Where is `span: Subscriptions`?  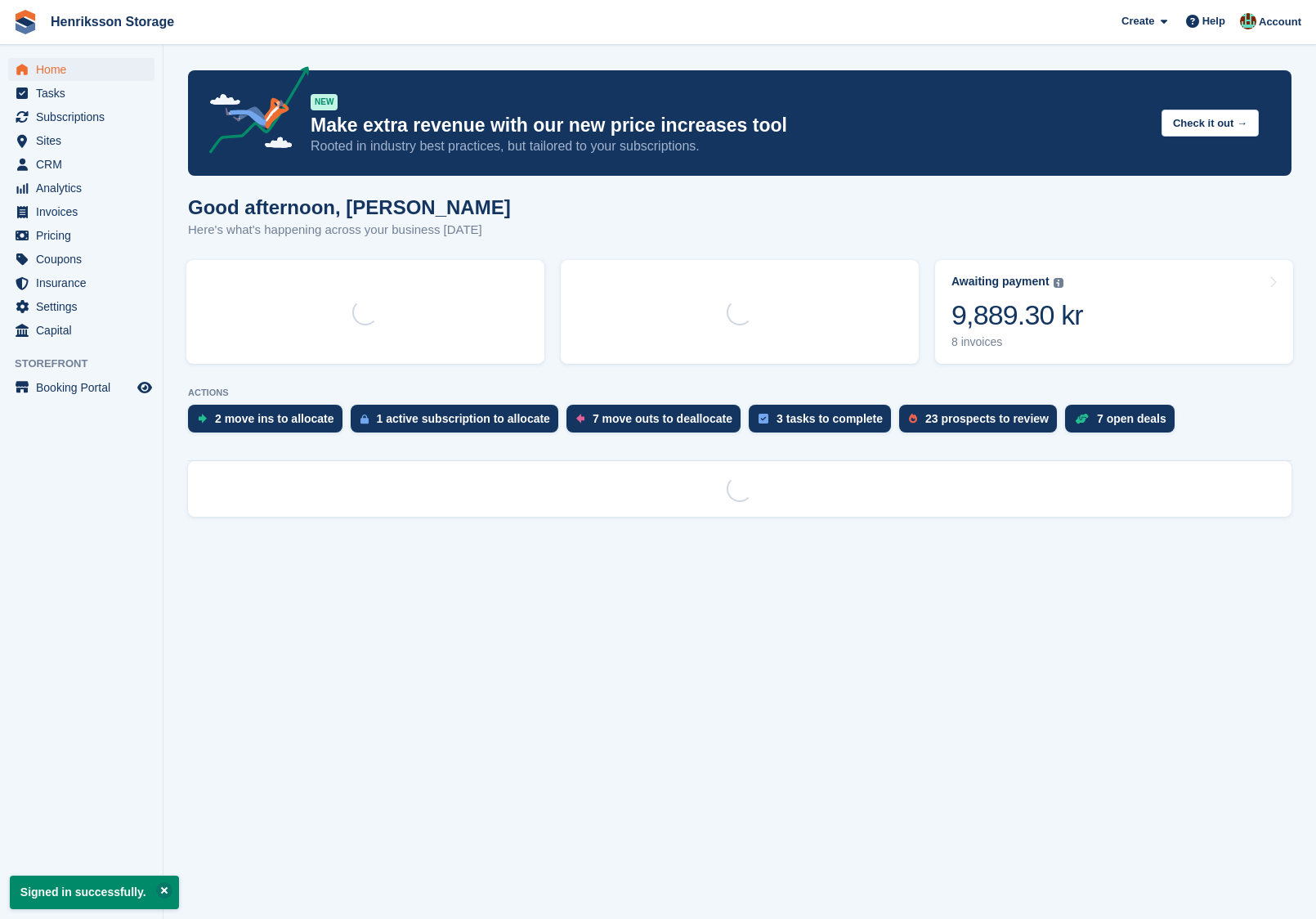
span: Subscriptions is located at coordinates (85, 117).